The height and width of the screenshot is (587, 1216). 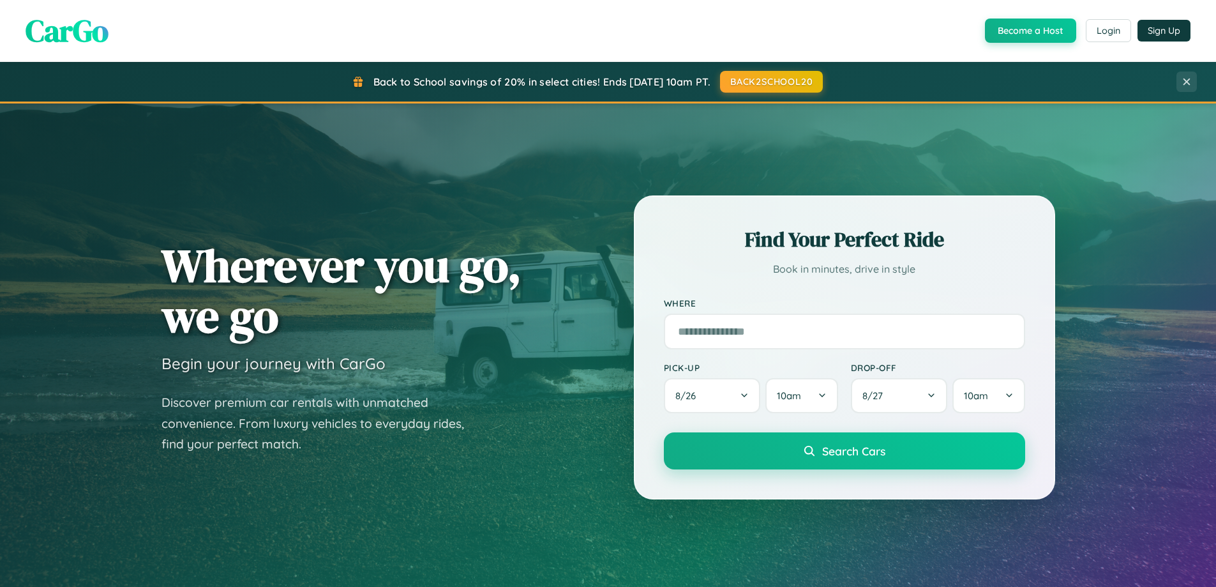 I want to click on label: Drop-off, so click(x=938, y=367).